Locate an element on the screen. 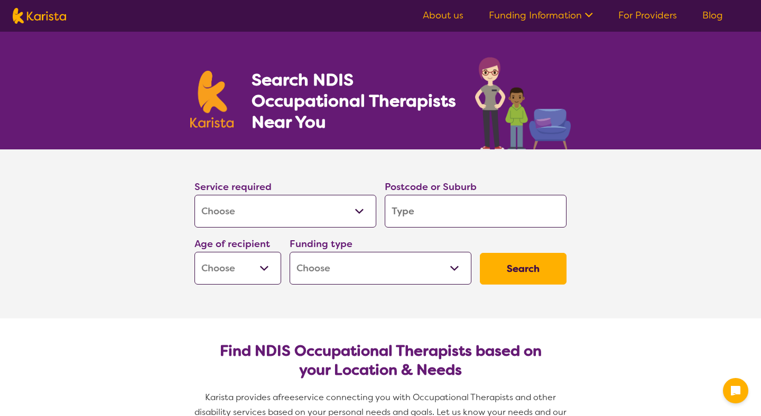 Image resolution: width=761 pixels, height=416 pixels. h1: Search NDIS Occupational Therapists Near You is located at coordinates (354, 101).